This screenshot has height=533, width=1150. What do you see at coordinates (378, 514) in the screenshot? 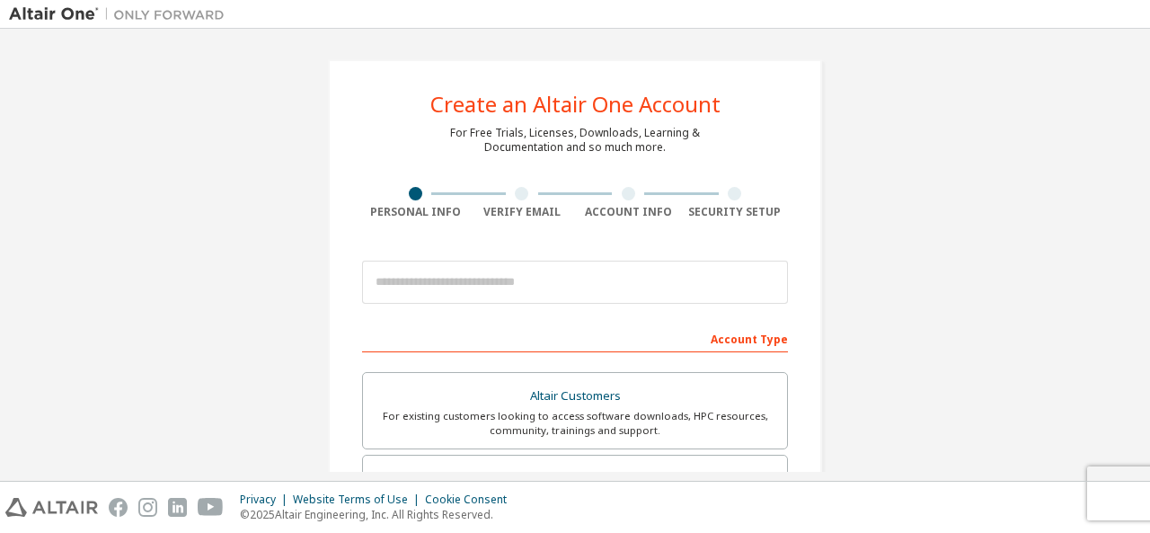
I see `p: © 2025 Altair Engineering, Inc. All Rights Reserved.` at bounding box center [378, 514].